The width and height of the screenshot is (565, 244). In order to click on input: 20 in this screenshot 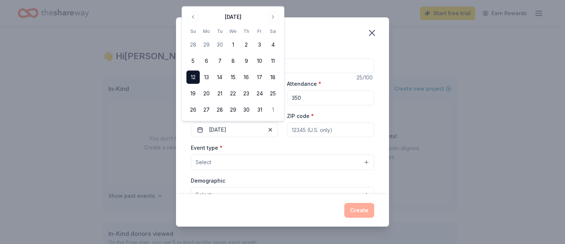, I will do `click(331, 98)`.